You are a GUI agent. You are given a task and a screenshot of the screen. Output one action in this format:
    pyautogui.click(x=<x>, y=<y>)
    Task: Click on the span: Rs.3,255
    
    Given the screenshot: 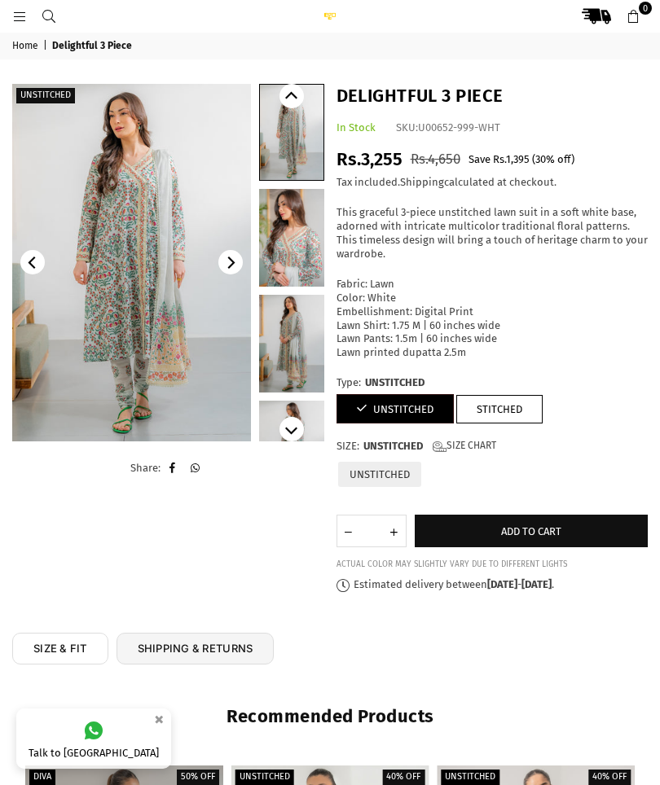 What is the action you would take?
    pyautogui.click(x=369, y=159)
    